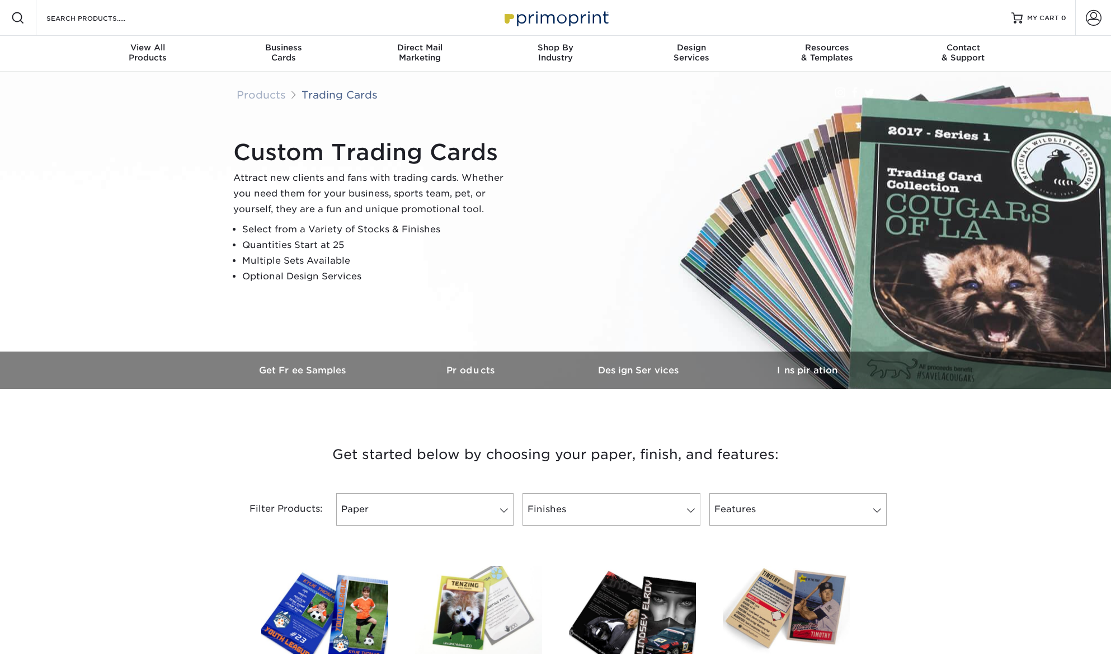 Image resolution: width=1111 pixels, height=660 pixels. What do you see at coordinates (798, 509) in the screenshot?
I see `a: Features` at bounding box center [798, 509].